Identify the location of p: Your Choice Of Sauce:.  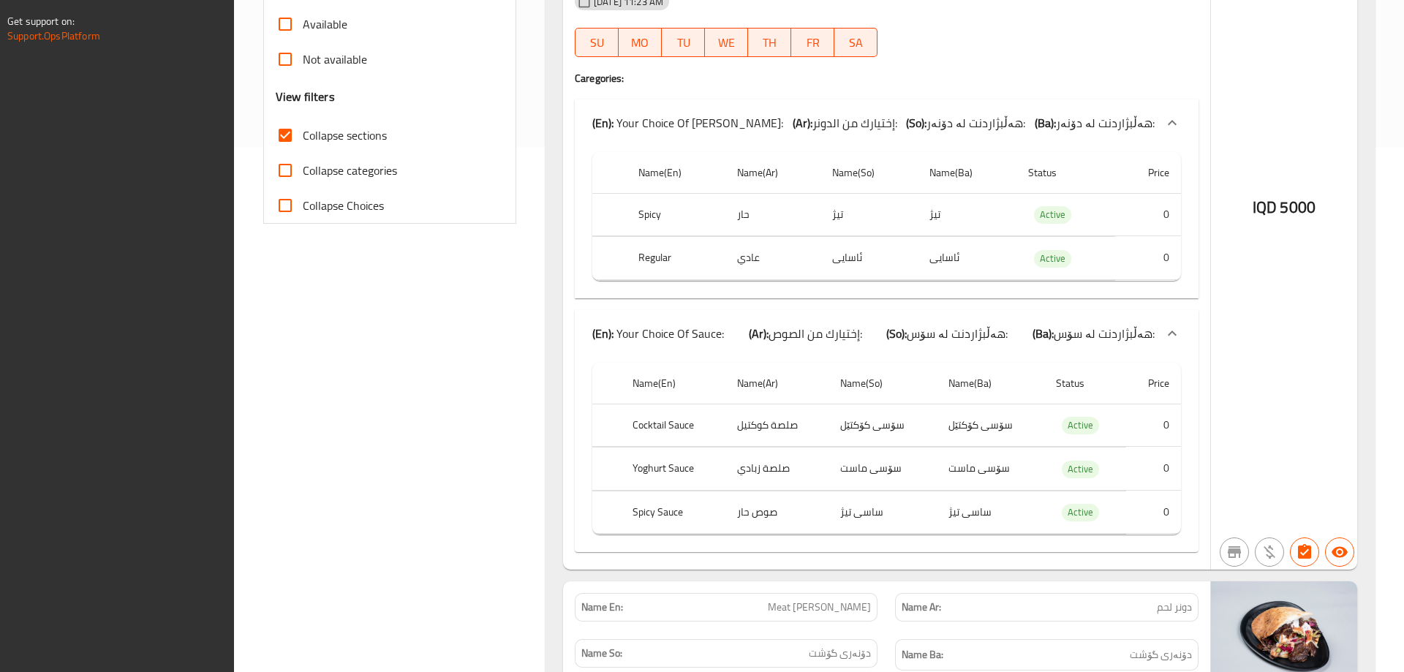
(658, 333).